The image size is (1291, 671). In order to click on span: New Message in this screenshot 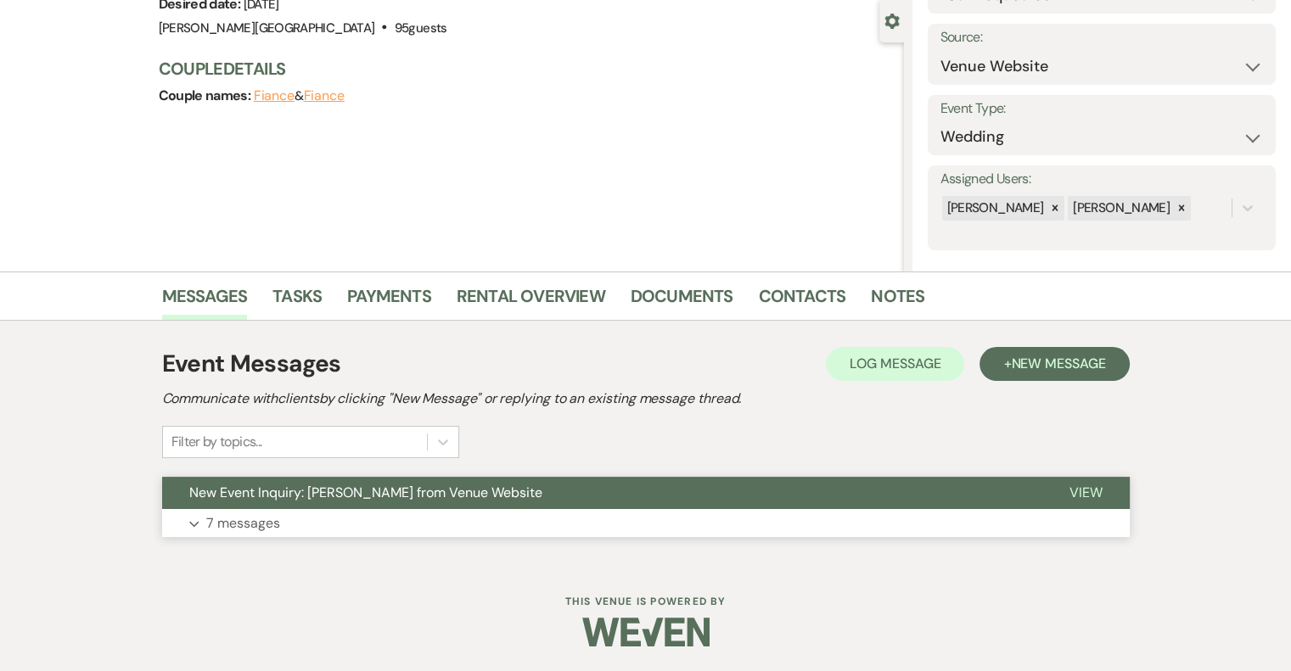, I will do `click(1058, 363)`.